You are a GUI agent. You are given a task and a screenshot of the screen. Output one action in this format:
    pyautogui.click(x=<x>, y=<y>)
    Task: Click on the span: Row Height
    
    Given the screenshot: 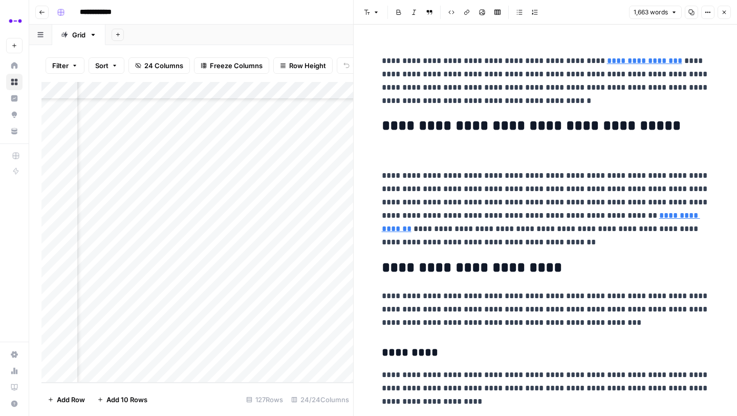 What is the action you would take?
    pyautogui.click(x=308, y=66)
    